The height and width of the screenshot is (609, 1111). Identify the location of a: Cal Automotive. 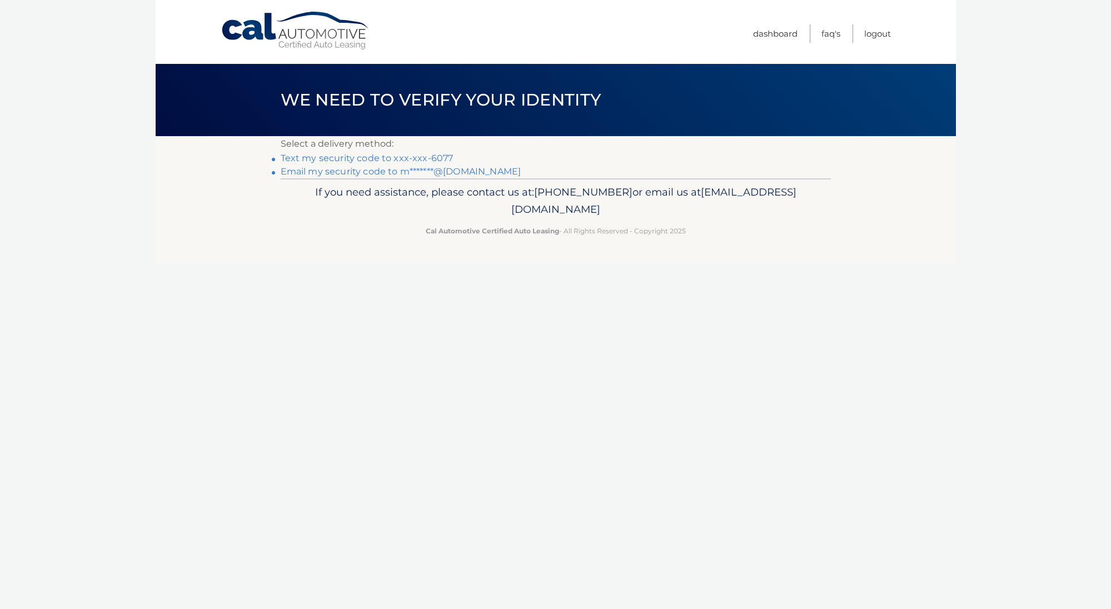
(296, 31).